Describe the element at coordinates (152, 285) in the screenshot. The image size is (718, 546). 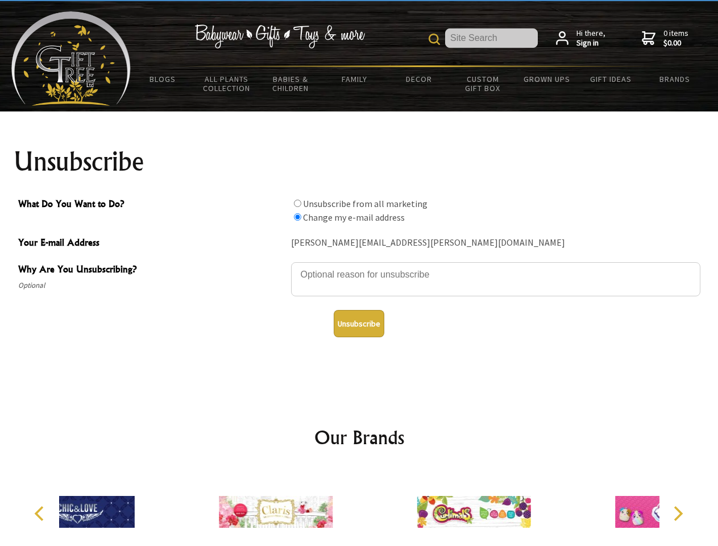
I see `span: Optional` at that location.